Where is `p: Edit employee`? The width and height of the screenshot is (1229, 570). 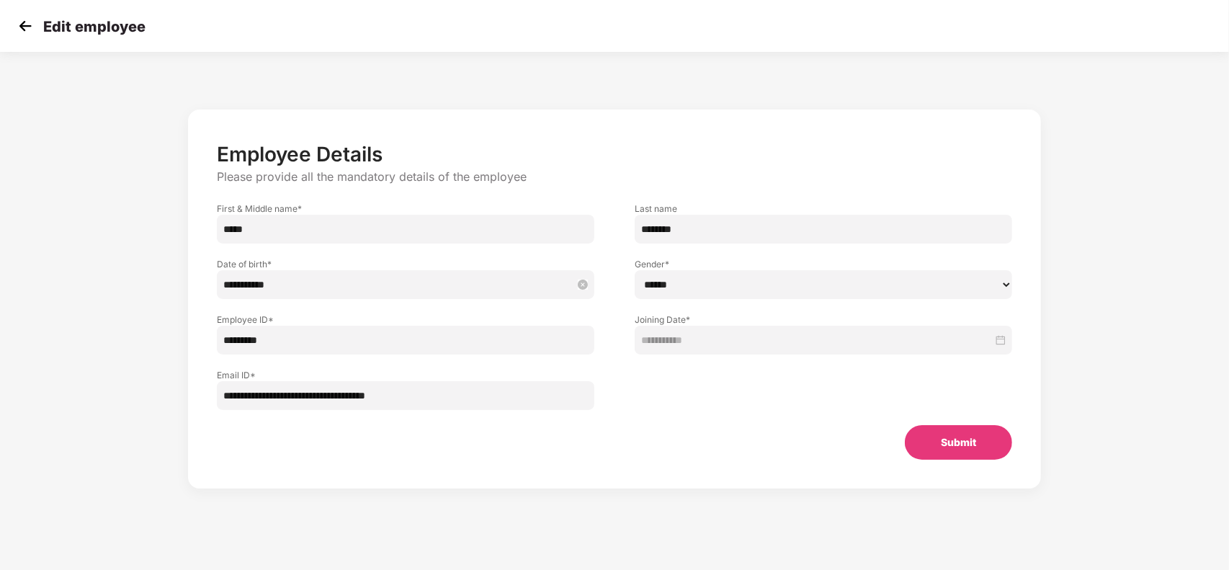
p: Edit employee is located at coordinates (94, 27).